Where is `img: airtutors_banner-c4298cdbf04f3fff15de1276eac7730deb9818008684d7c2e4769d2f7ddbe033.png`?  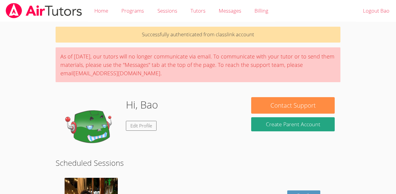
img: airtutors_banner-c4298cdbf04f3fff15de1276eac7730deb9818008684d7c2e4769d2f7ddbe033.png is located at coordinates (44, 11).